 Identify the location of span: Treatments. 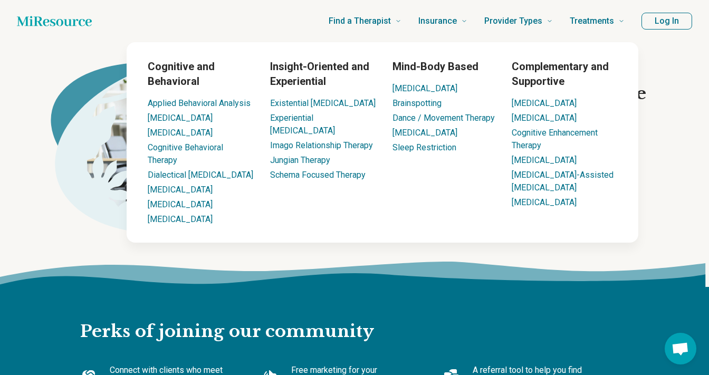
(592, 21).